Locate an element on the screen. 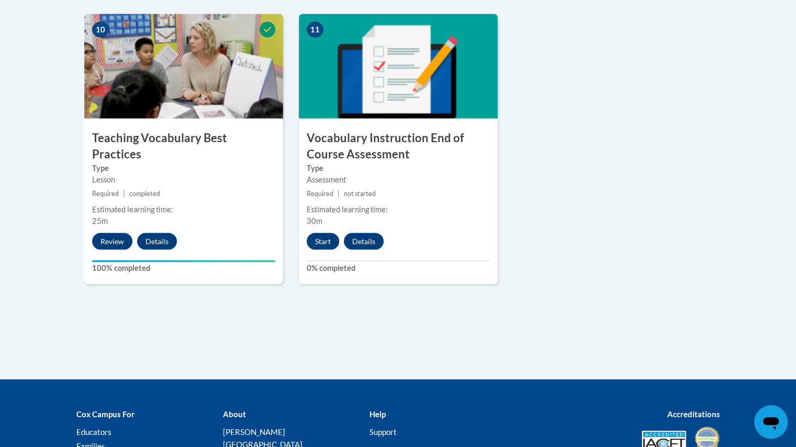 This screenshot has width=796, height=447. h3: Teaching Vocabulary Best Practices is located at coordinates (184, 147).